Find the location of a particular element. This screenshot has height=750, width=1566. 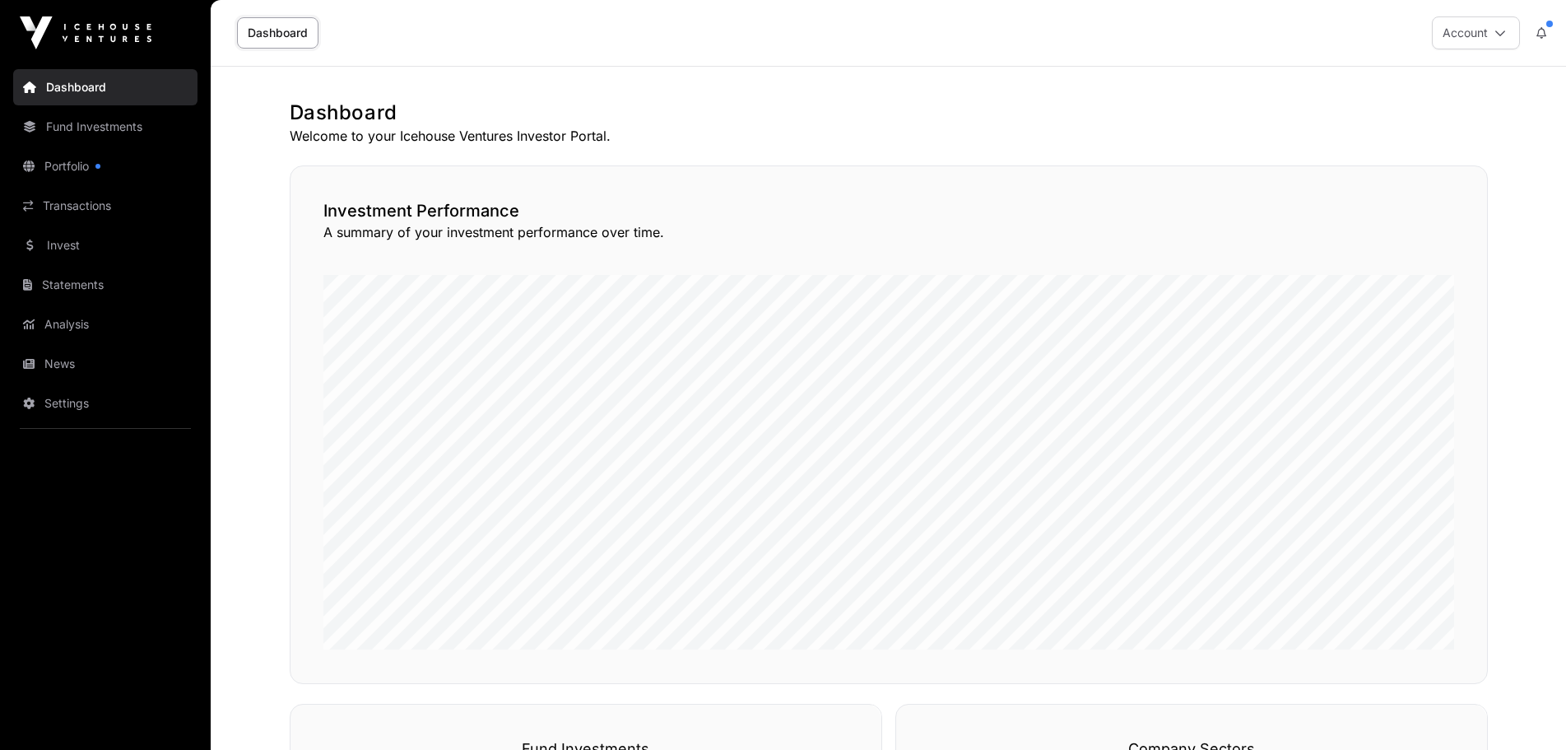

a: Fund Investments is located at coordinates (105, 127).